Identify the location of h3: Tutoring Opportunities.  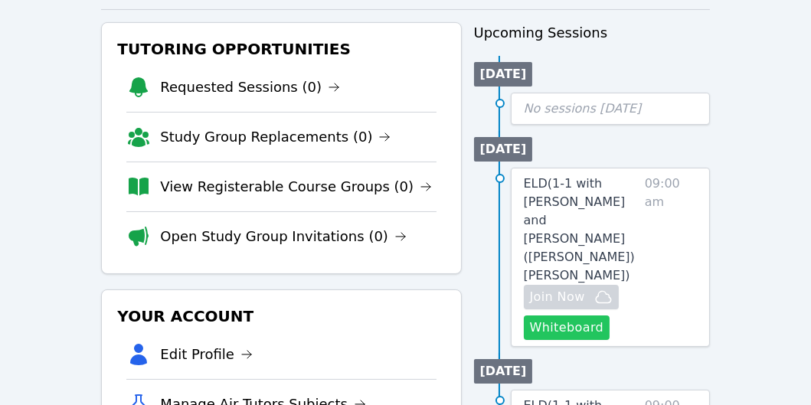
(281, 49).